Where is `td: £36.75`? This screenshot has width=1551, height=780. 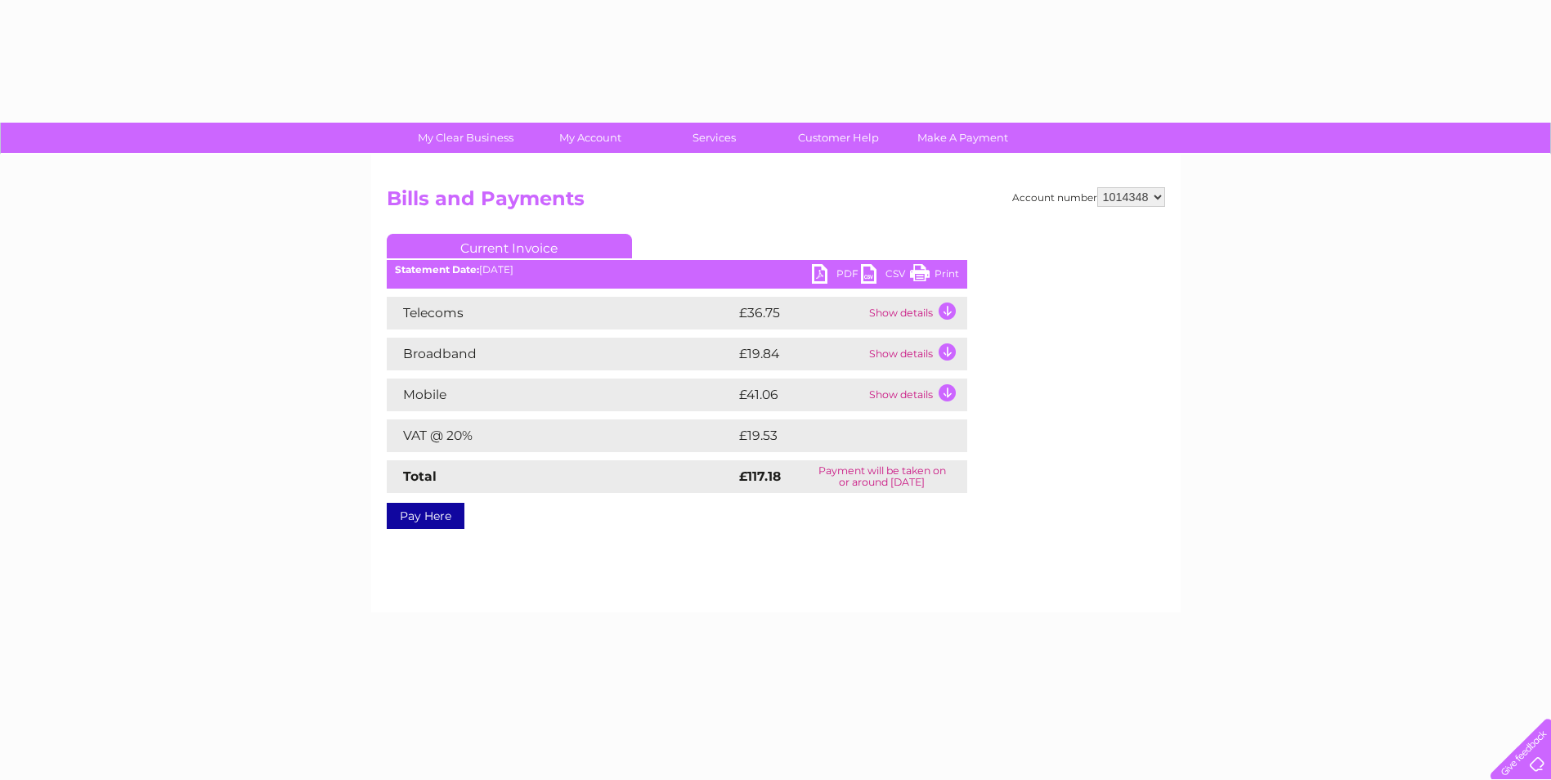
td: £36.75 is located at coordinates (800, 313).